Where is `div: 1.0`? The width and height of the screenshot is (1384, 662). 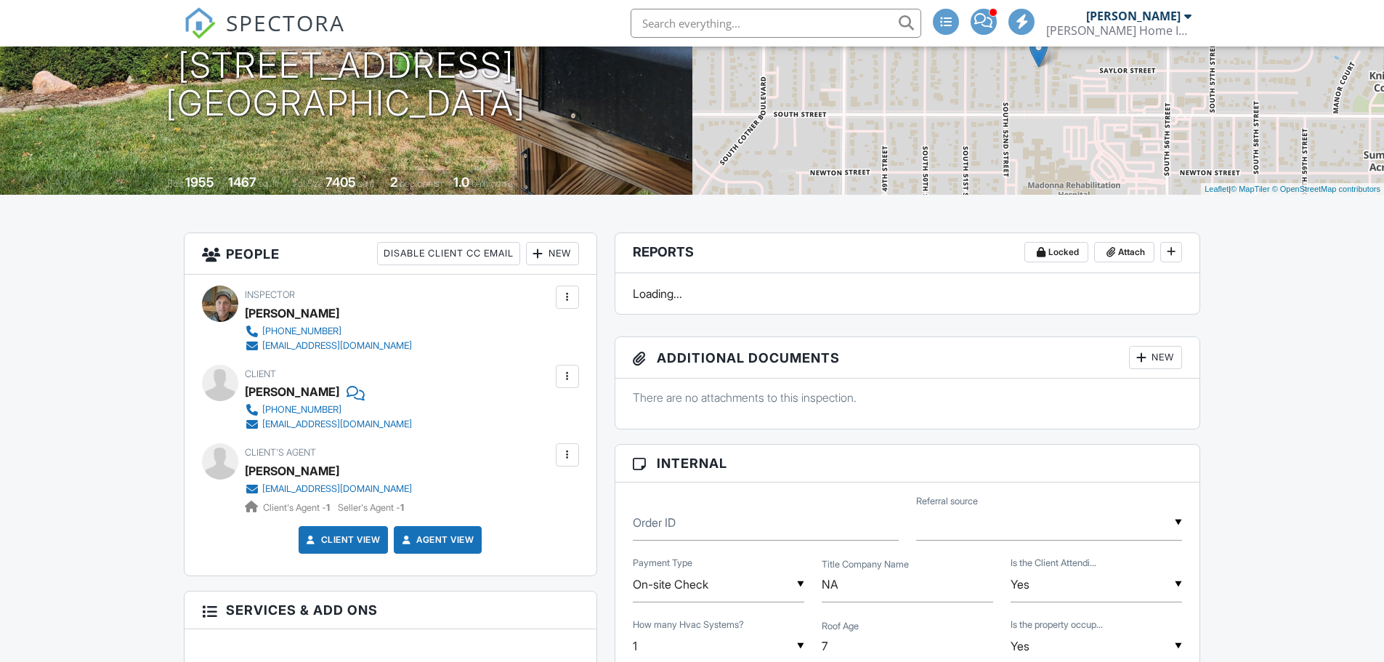 div: 1.0 is located at coordinates (461, 182).